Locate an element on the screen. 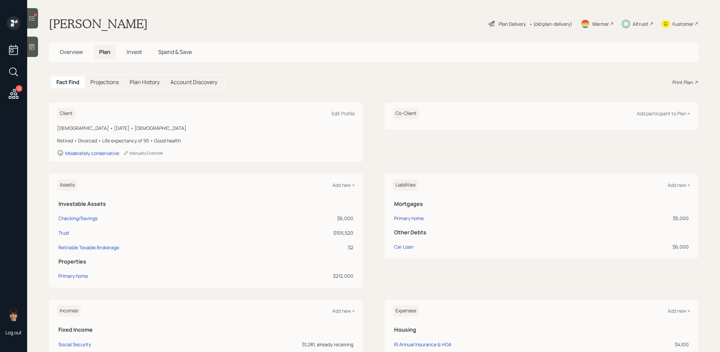  h5: Projections is located at coordinates (105, 82).